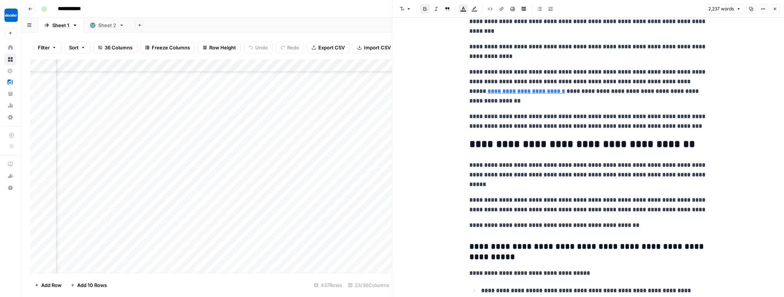  Describe the element at coordinates (44, 48) in the screenshot. I see `span: Filter` at that location.